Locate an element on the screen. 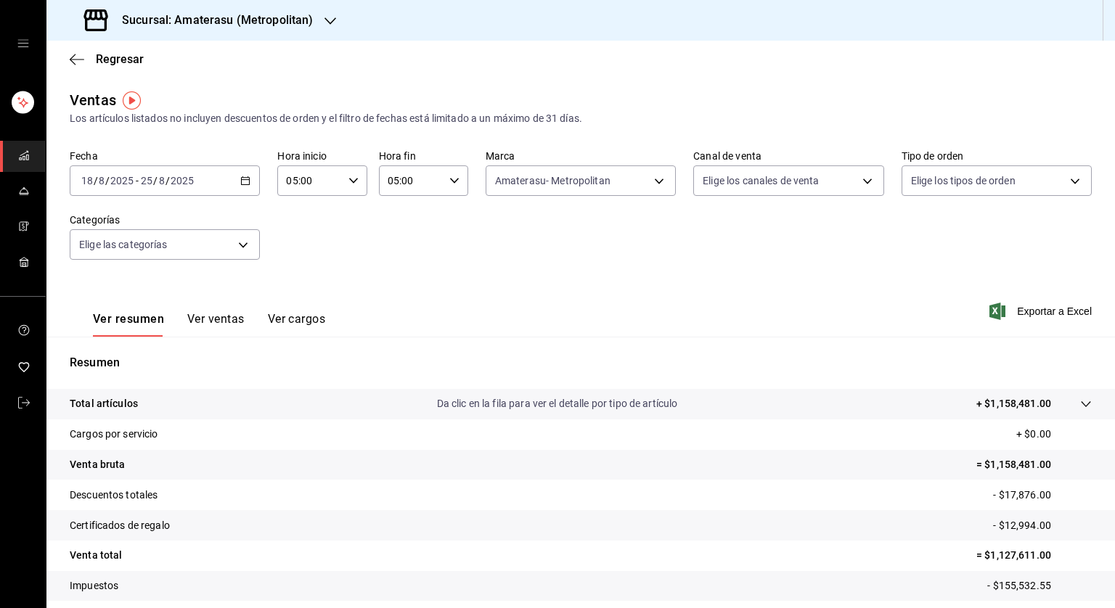 This screenshot has height=608, width=1115. span: Elige los tipos de orden is located at coordinates (964, 181).